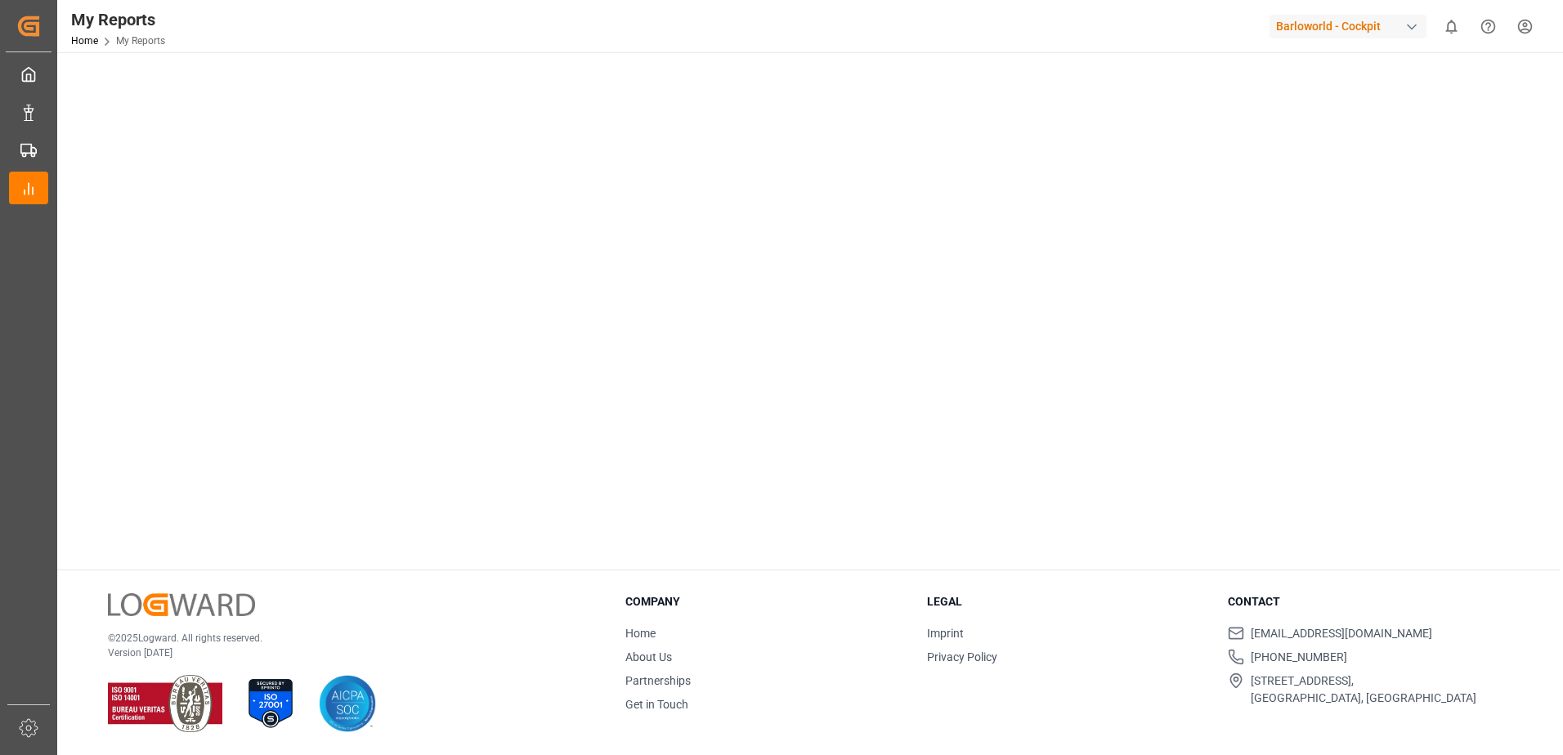  What do you see at coordinates (1368, 601) in the screenshot?
I see `h3: Contact` at bounding box center [1368, 601].